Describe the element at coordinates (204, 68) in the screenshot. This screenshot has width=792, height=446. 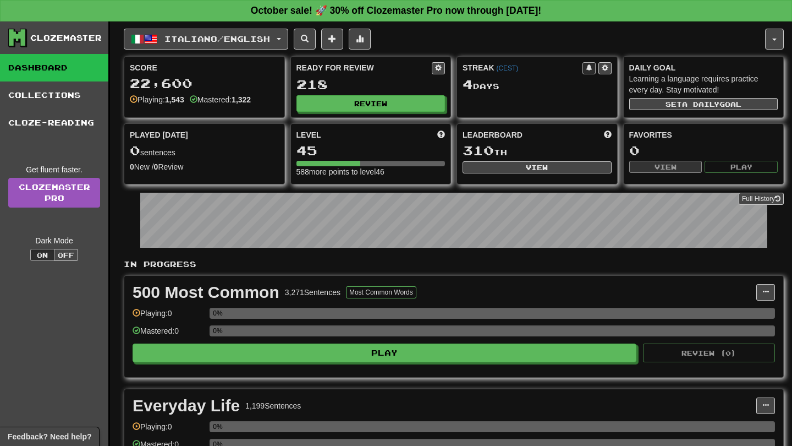
I see `div: Score` at that location.